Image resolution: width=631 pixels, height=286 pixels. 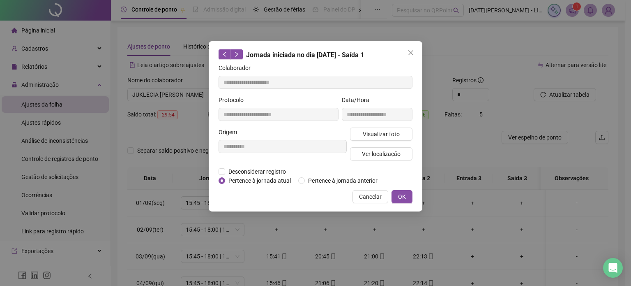 What do you see at coordinates (237, 54) in the screenshot?
I see `span: right` at bounding box center [237, 54].